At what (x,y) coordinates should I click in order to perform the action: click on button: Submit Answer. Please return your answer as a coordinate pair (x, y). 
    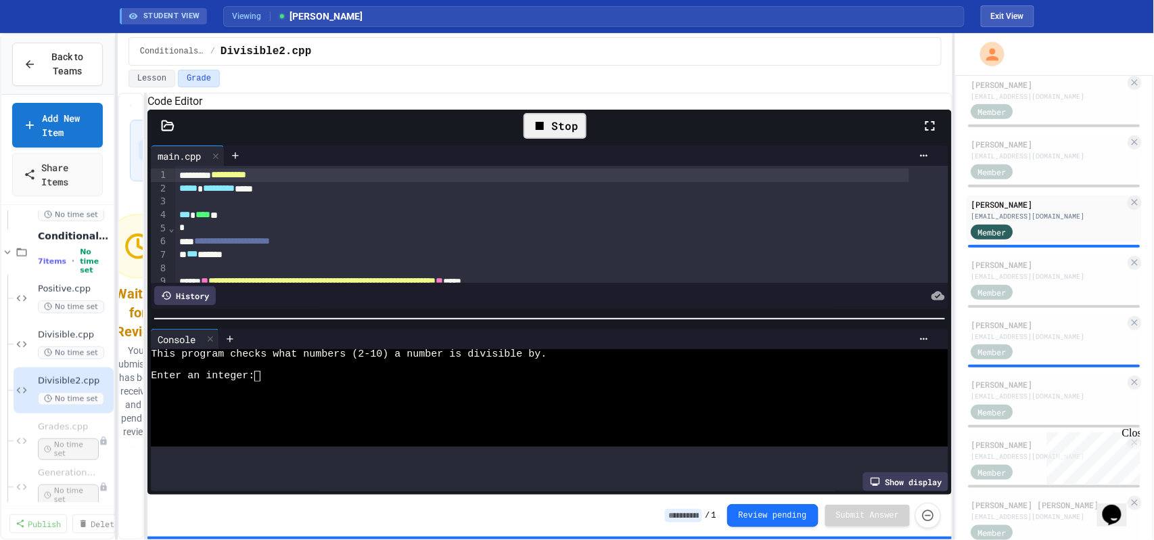
    Looking at the image, I should click on (868, 516).